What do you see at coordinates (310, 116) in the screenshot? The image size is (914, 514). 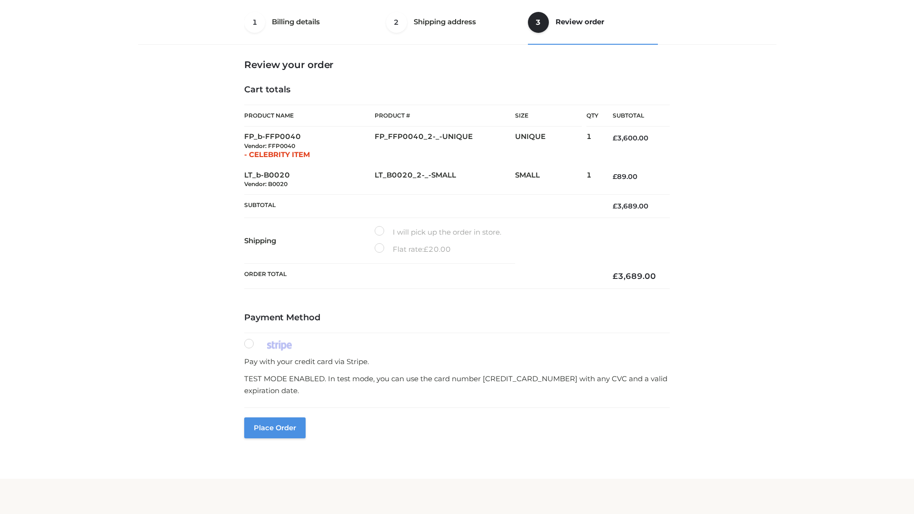 I see `th: Product Name` at bounding box center [310, 116].